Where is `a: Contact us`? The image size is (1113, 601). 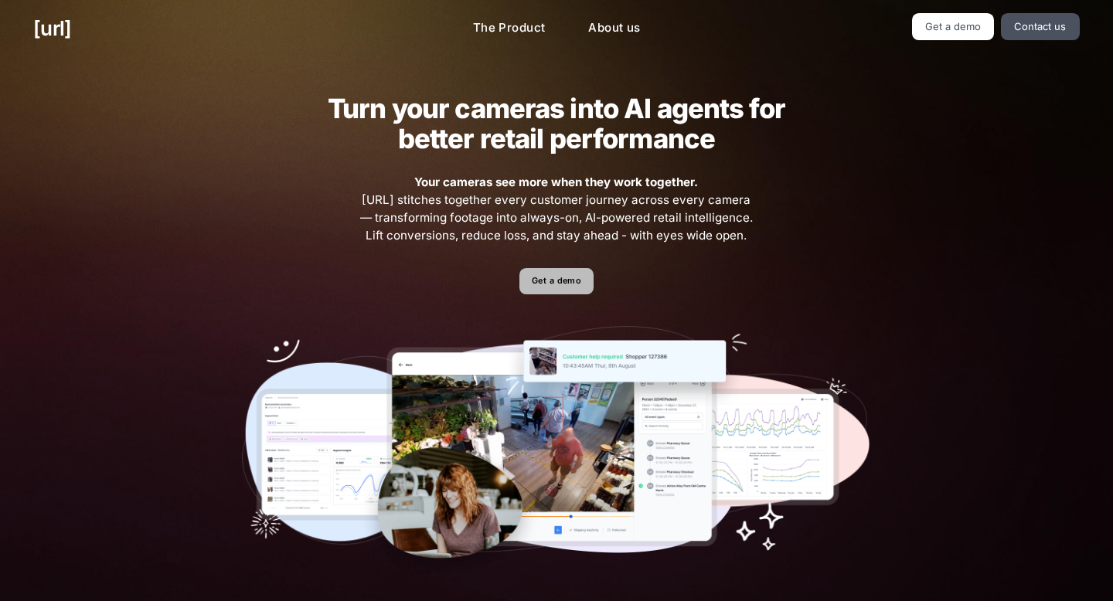
a: Contact us is located at coordinates (1040, 26).